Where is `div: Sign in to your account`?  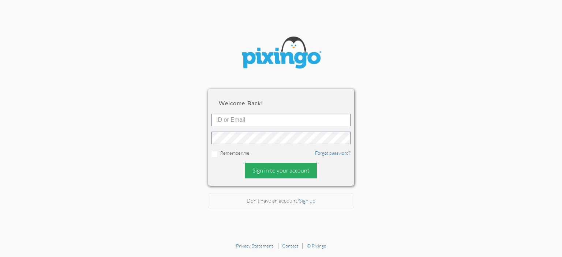 div: Sign in to your account is located at coordinates (281, 170).